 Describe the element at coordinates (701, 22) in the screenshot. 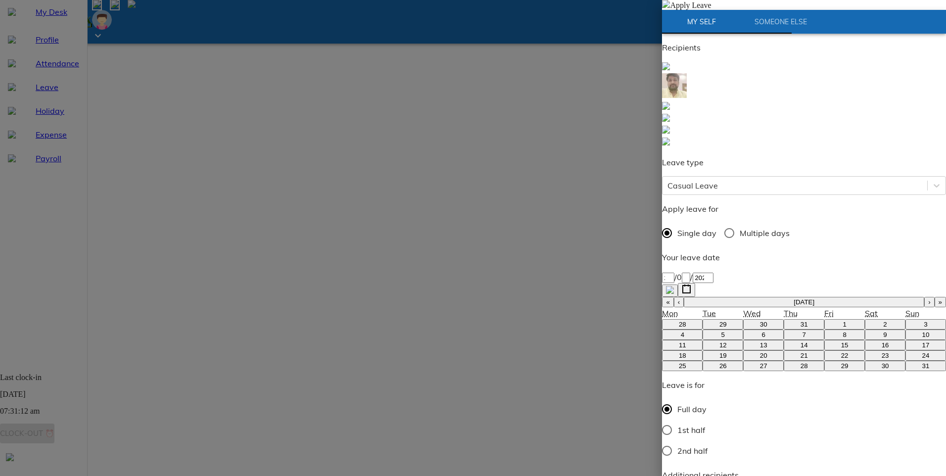

I see `span: My Self` at that location.